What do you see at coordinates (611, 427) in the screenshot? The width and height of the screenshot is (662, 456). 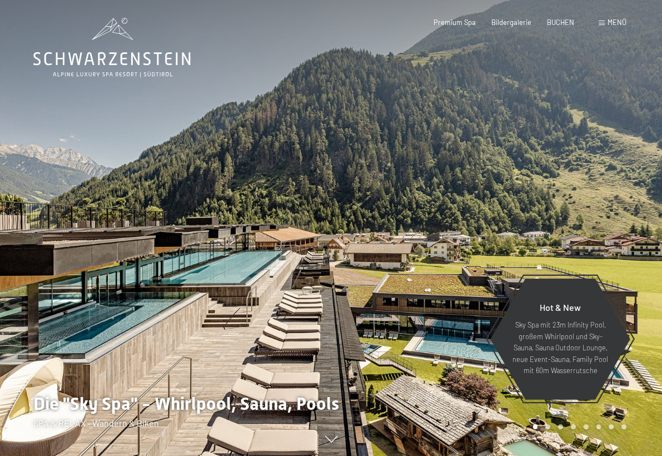 I see `div: Carousel Page 7` at bounding box center [611, 427].